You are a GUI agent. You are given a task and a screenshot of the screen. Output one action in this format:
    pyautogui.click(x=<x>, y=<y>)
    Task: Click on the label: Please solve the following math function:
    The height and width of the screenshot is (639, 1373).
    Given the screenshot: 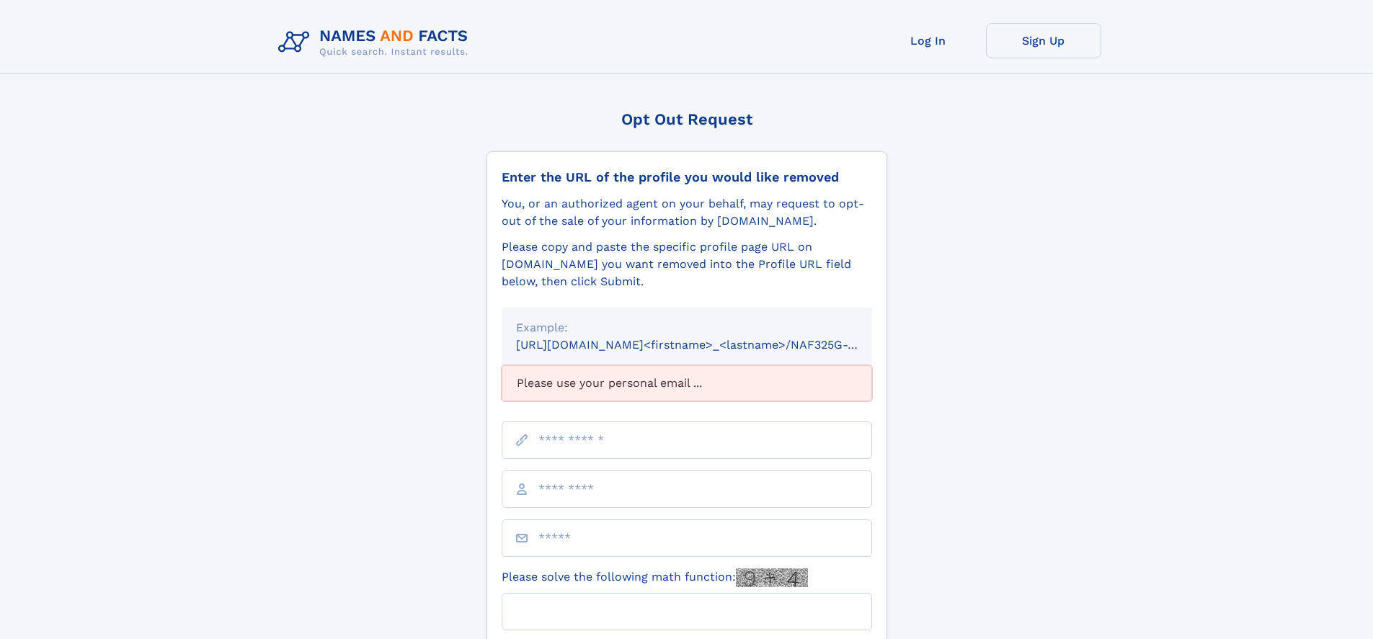 What is the action you would take?
    pyautogui.click(x=655, y=578)
    